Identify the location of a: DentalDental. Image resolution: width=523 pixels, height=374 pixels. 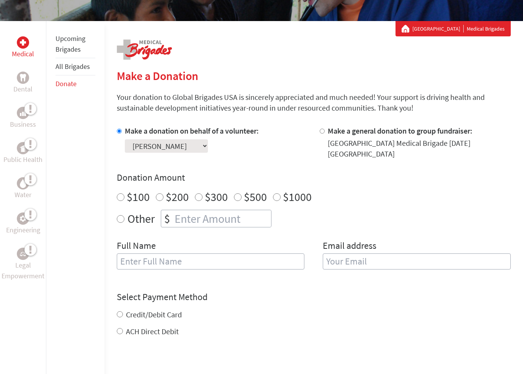
(23, 84).